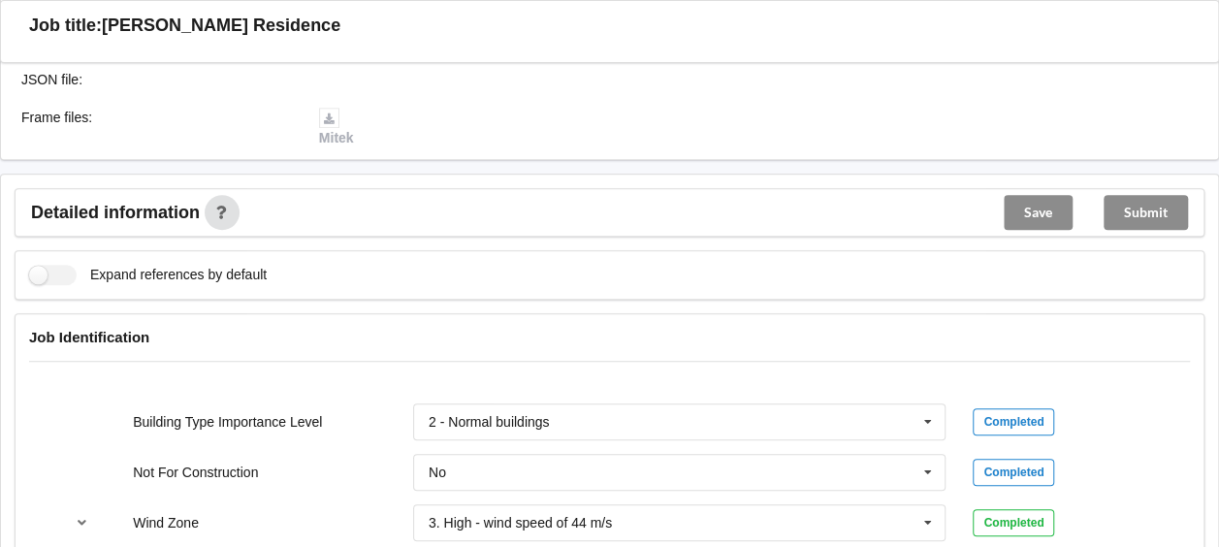  What do you see at coordinates (609, 337) in the screenshot?
I see `h4: Job Identification` at bounding box center [609, 337].